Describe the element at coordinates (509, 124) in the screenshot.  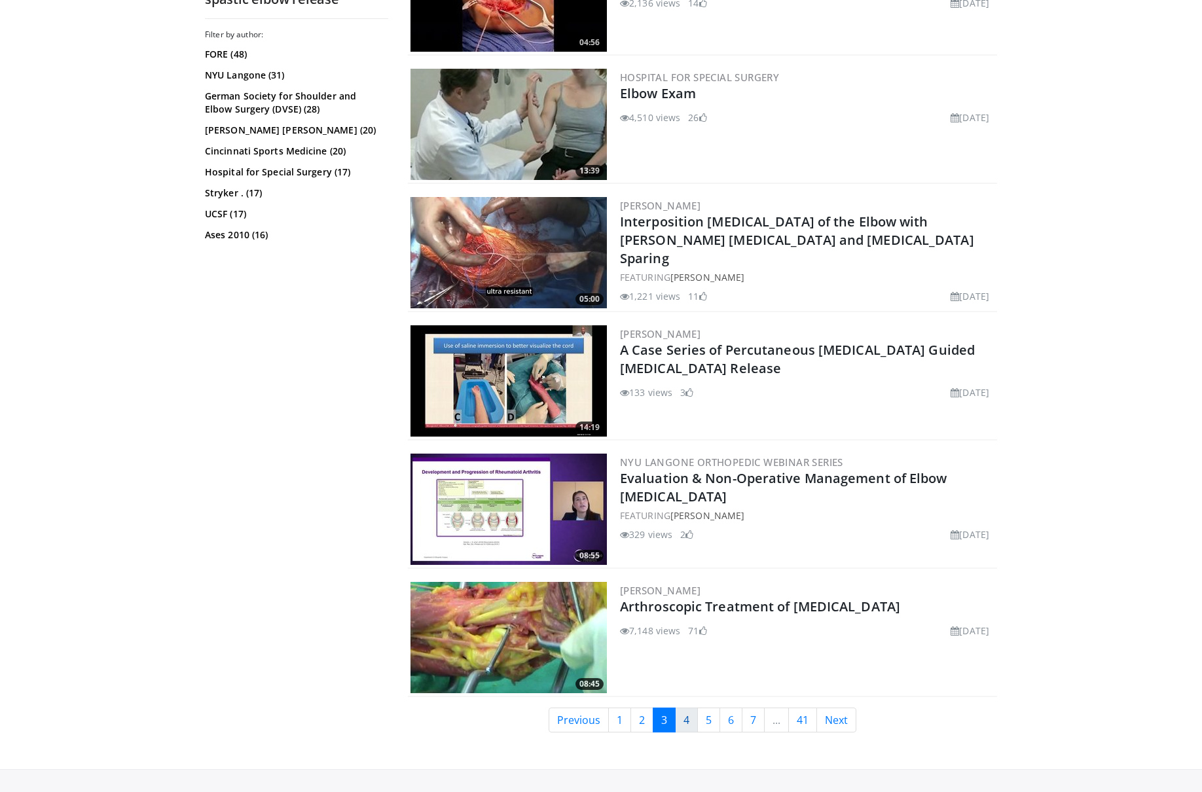
I see `img: wolfe_3.png.300x170_q85_crop-smart_upscale.jpg` at that location.